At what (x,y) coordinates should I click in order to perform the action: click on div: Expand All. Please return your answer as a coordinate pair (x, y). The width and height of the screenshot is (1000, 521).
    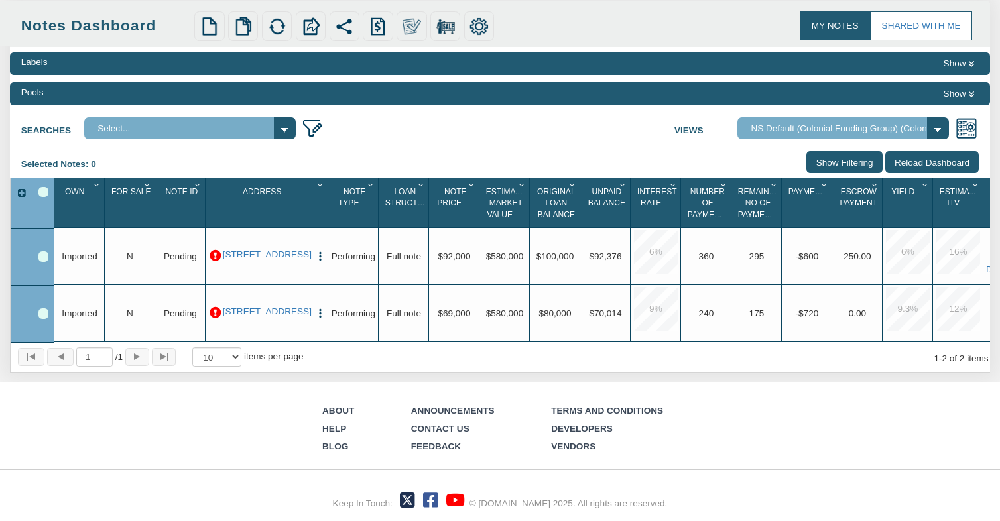
    Looking at the image, I should click on (21, 193).